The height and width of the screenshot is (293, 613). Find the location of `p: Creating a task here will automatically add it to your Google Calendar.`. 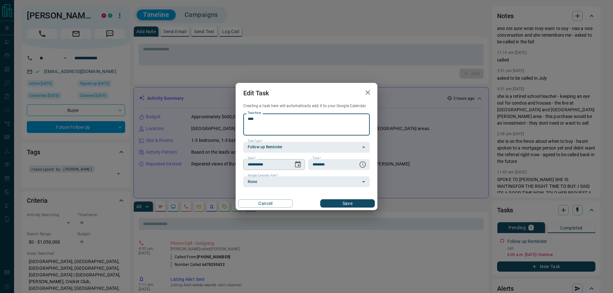

p: Creating a task here will automatically add it to your Google Calendar. is located at coordinates (306, 106).